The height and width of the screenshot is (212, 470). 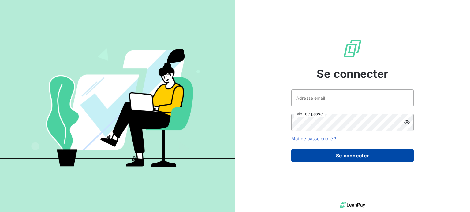 What do you see at coordinates (352, 74) in the screenshot?
I see `span: Se connecter` at bounding box center [352, 74].